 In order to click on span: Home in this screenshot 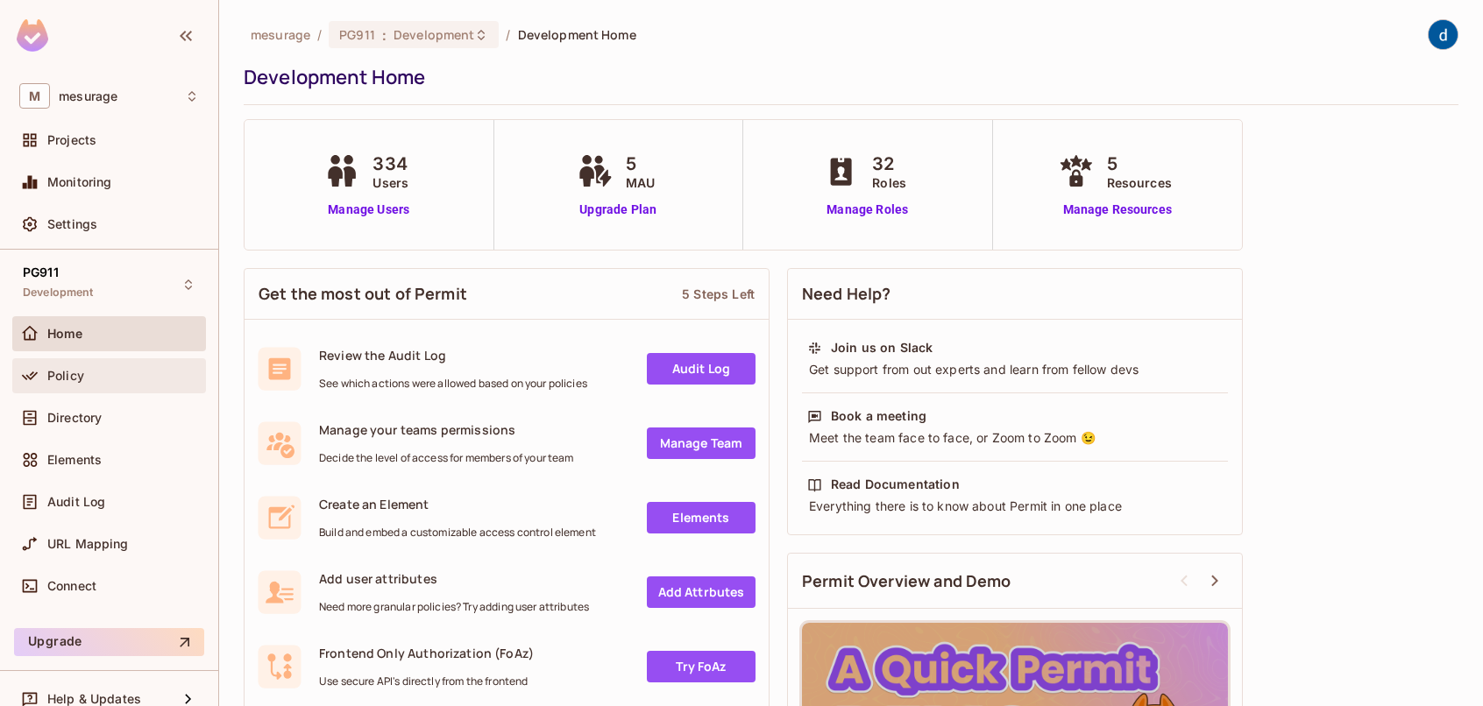, I will do `click(65, 334)`.